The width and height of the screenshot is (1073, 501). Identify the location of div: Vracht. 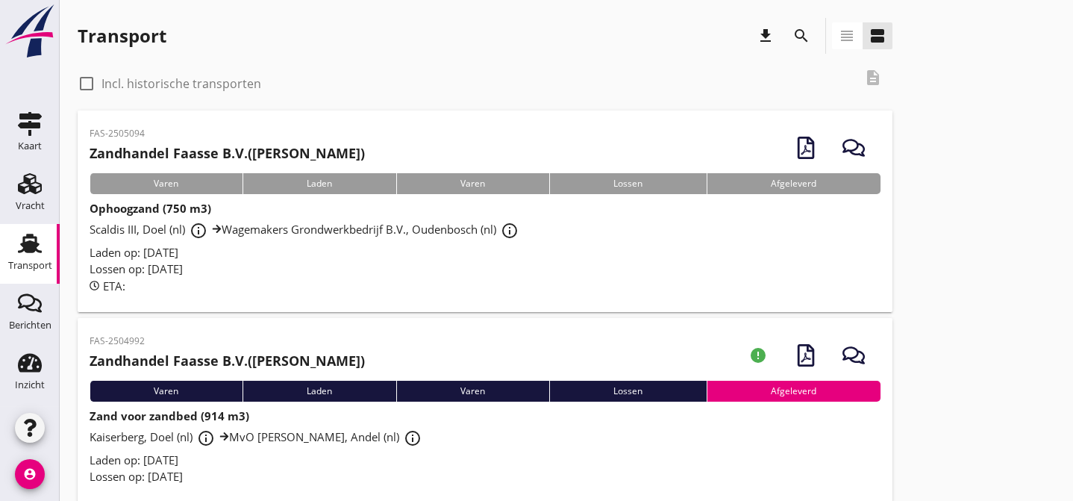
(30, 205).